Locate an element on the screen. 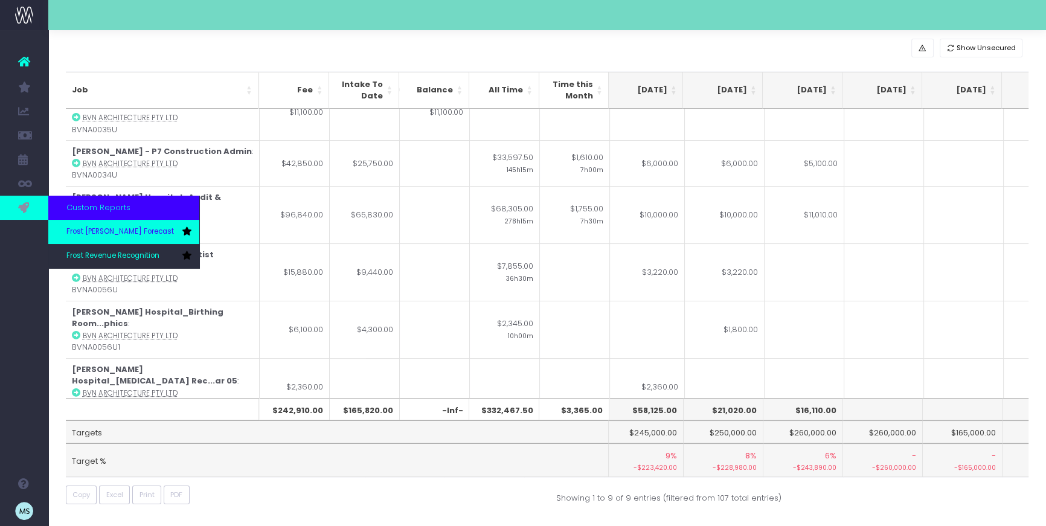  small: 278h15m is located at coordinates (518, 221).